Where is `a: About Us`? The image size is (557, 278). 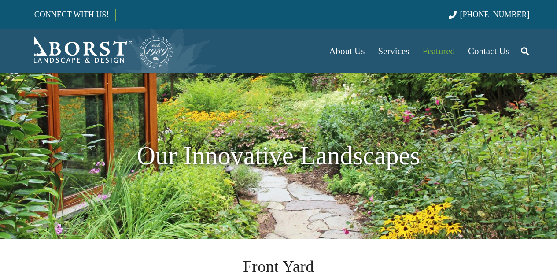 a: About Us is located at coordinates (347, 51).